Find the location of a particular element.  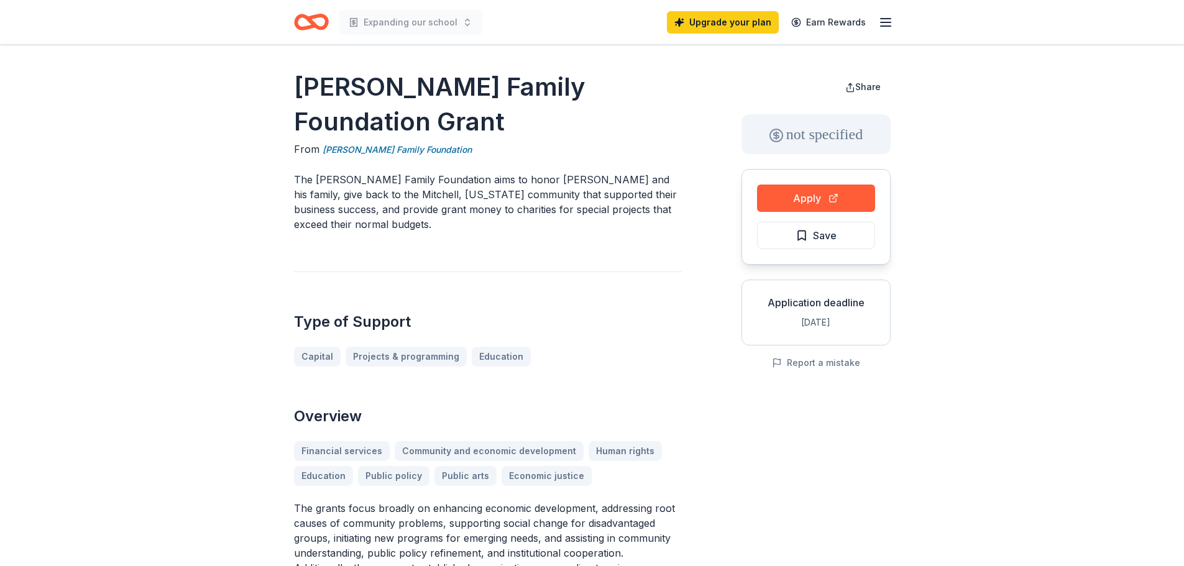

h2: Overview is located at coordinates (488, 416).